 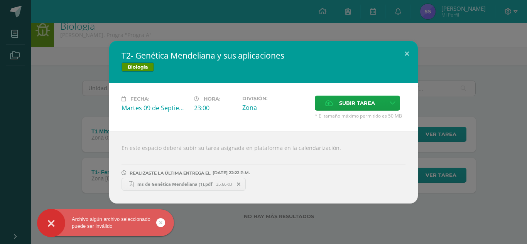 What do you see at coordinates (170, 173) in the screenshot?
I see `span: REALIZASTE LA ÚLTIMA ENTREGA EL` at bounding box center [170, 173].